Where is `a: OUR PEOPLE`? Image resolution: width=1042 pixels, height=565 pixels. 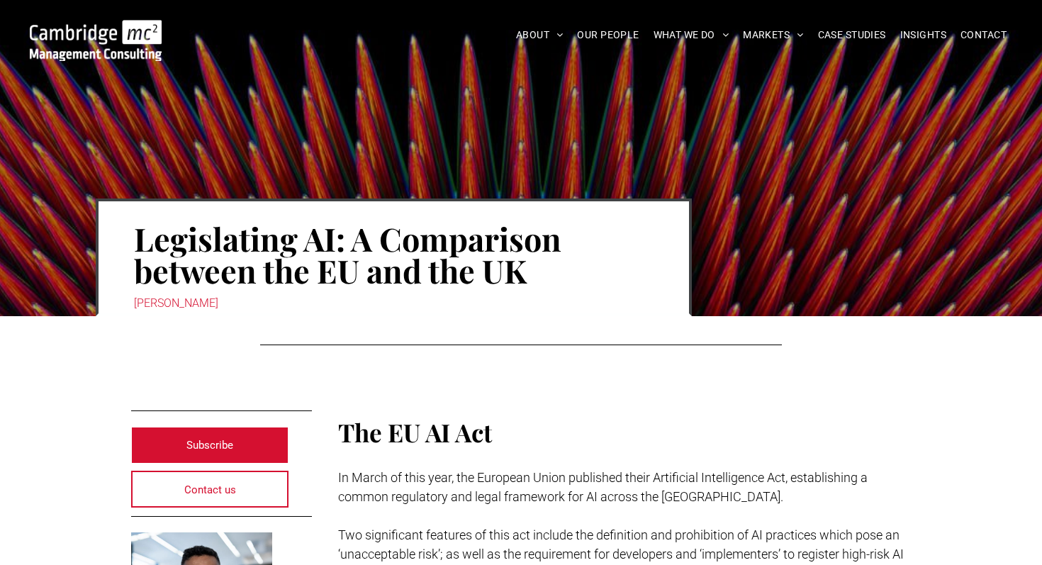 a: OUR PEOPLE is located at coordinates (608, 35).